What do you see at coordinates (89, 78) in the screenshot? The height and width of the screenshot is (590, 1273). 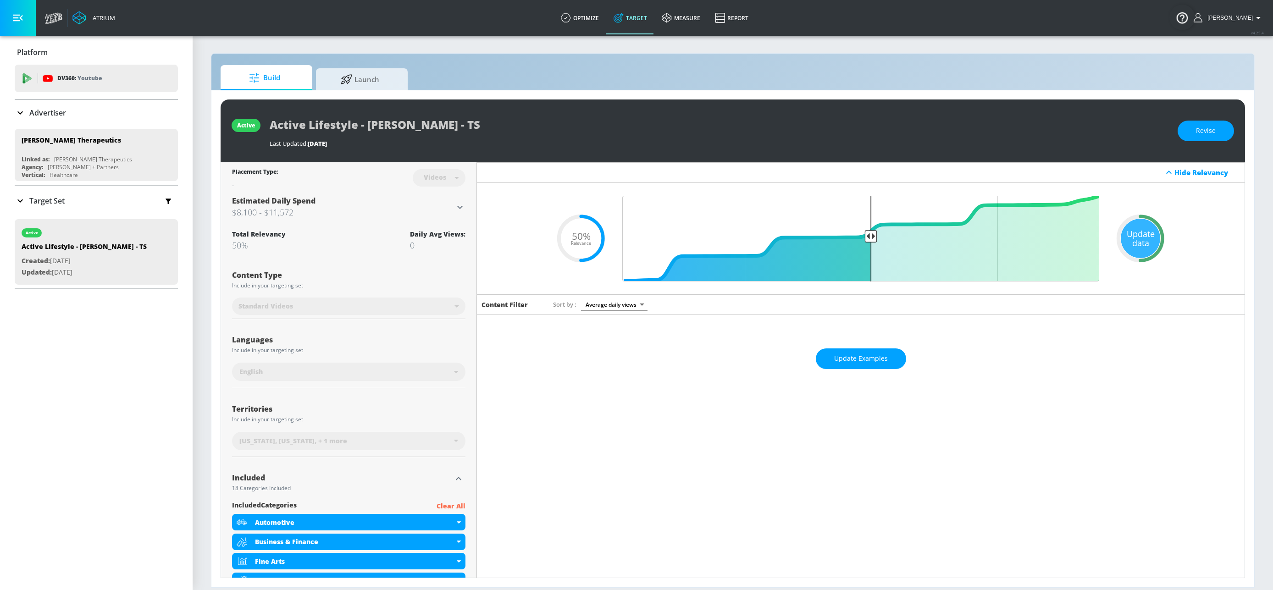 I see `p: Youtube` at bounding box center [89, 78].